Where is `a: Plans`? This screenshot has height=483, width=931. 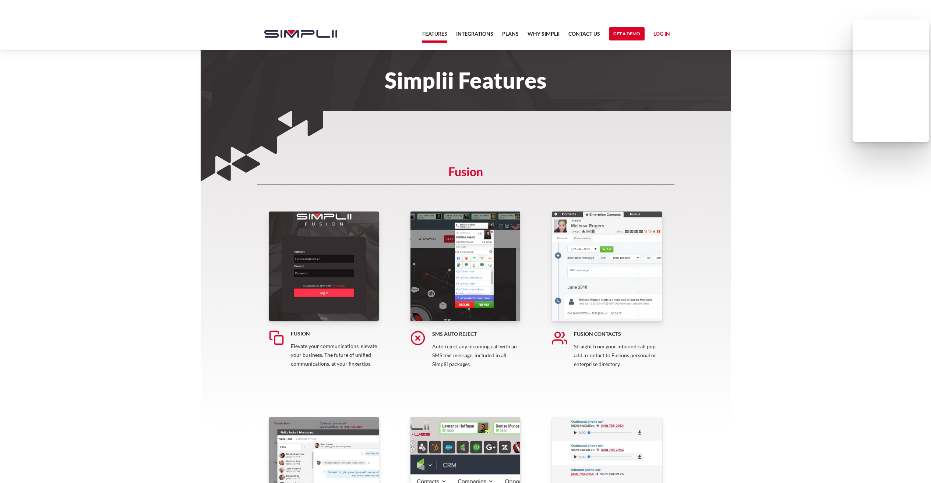
a: Plans is located at coordinates (510, 36).